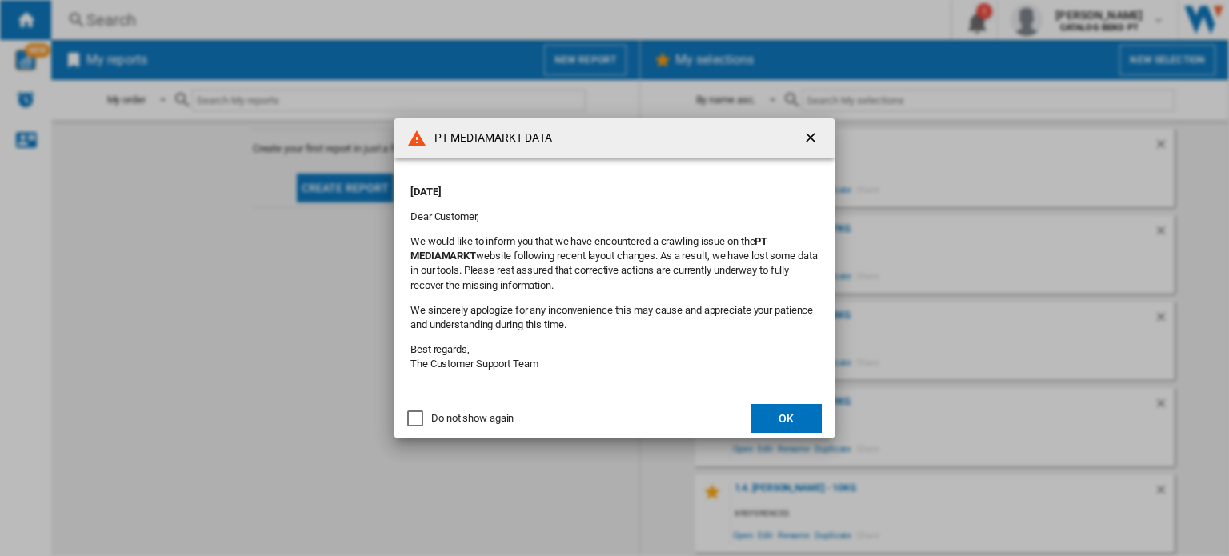 This screenshot has height=556, width=1229. What do you see at coordinates (786, 418) in the screenshot?
I see `button: OK` at bounding box center [786, 418].